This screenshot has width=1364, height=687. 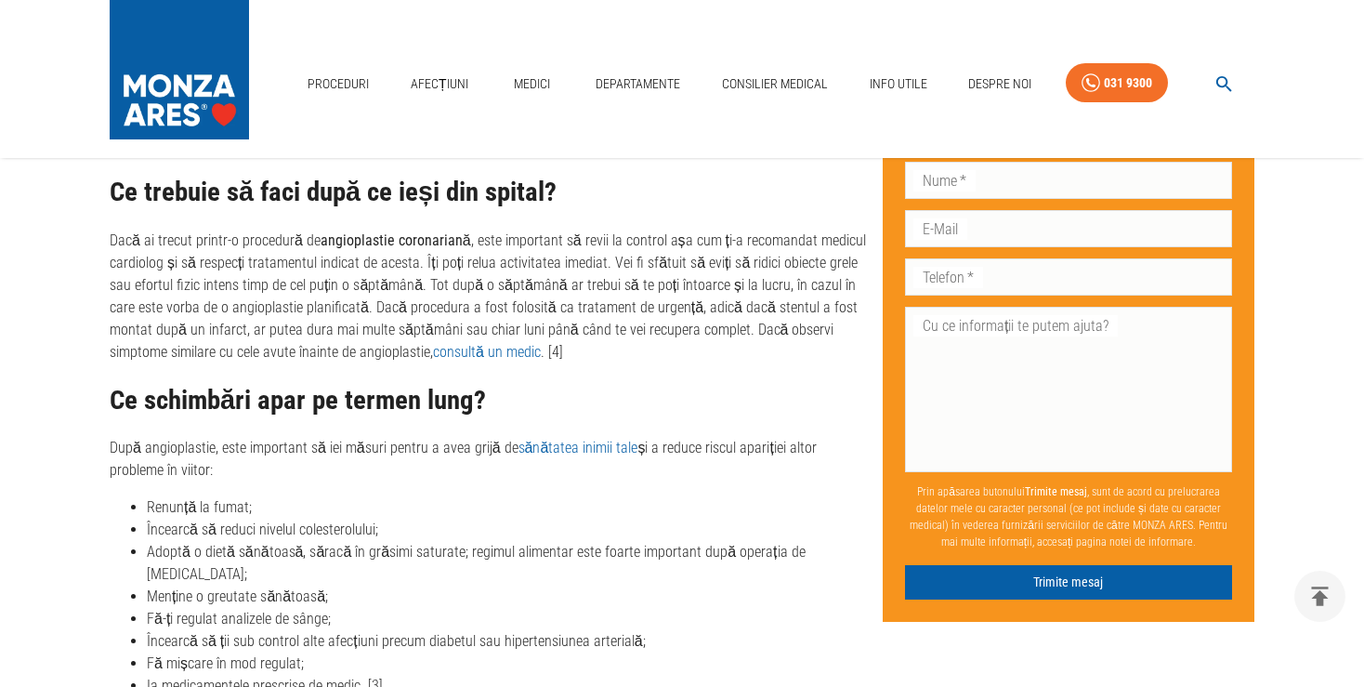 I want to click on li: Încearcă să ții sub control alte afecțiuni precum diabetul sau hipertensiunea arterială;, so click(x=507, y=641).